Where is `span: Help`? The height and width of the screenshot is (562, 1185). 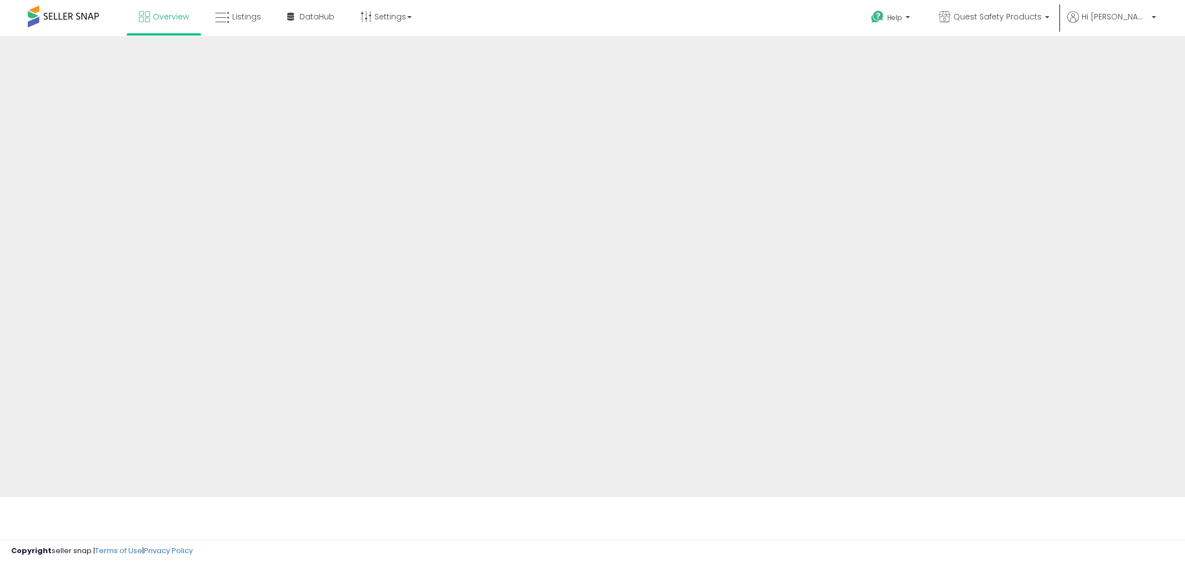 span: Help is located at coordinates (894, 17).